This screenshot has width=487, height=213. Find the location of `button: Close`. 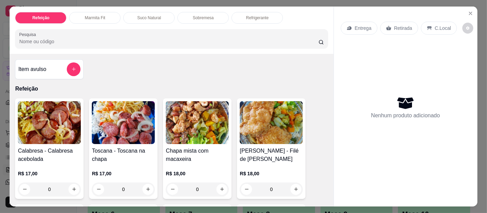

button: Close is located at coordinates (471, 13).